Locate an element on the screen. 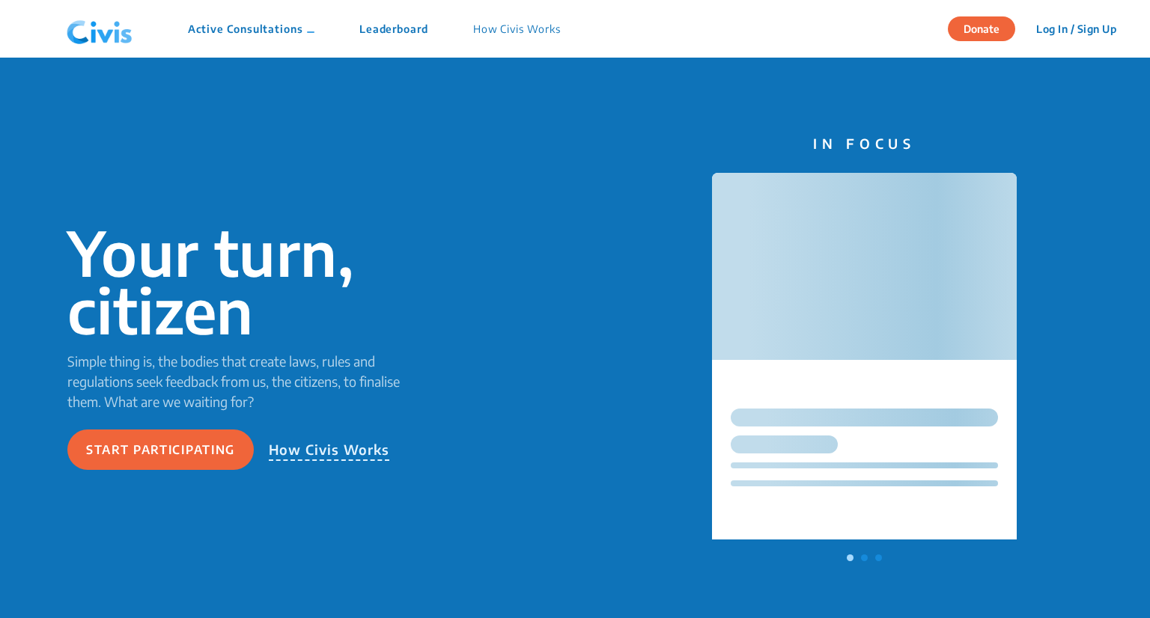  img: navlogo.png is located at coordinates (100, 29).